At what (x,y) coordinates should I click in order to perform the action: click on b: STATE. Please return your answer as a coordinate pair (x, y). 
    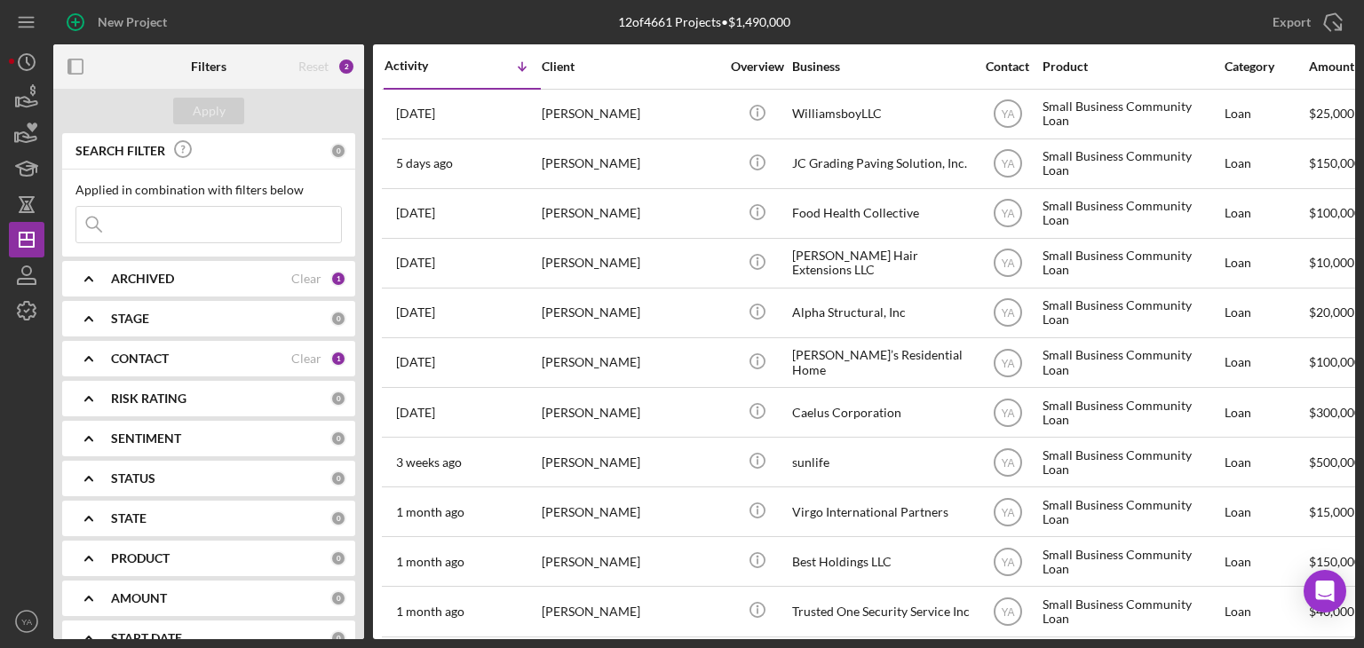
    Looking at the image, I should click on (129, 519).